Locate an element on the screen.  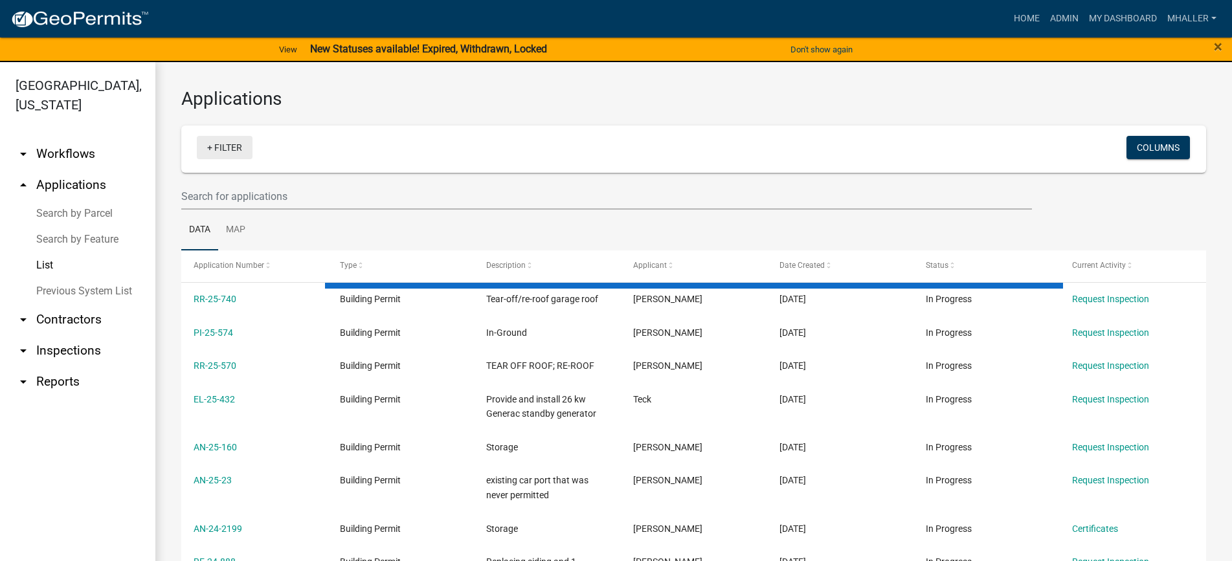
button: Columns is located at coordinates (1158, 148).